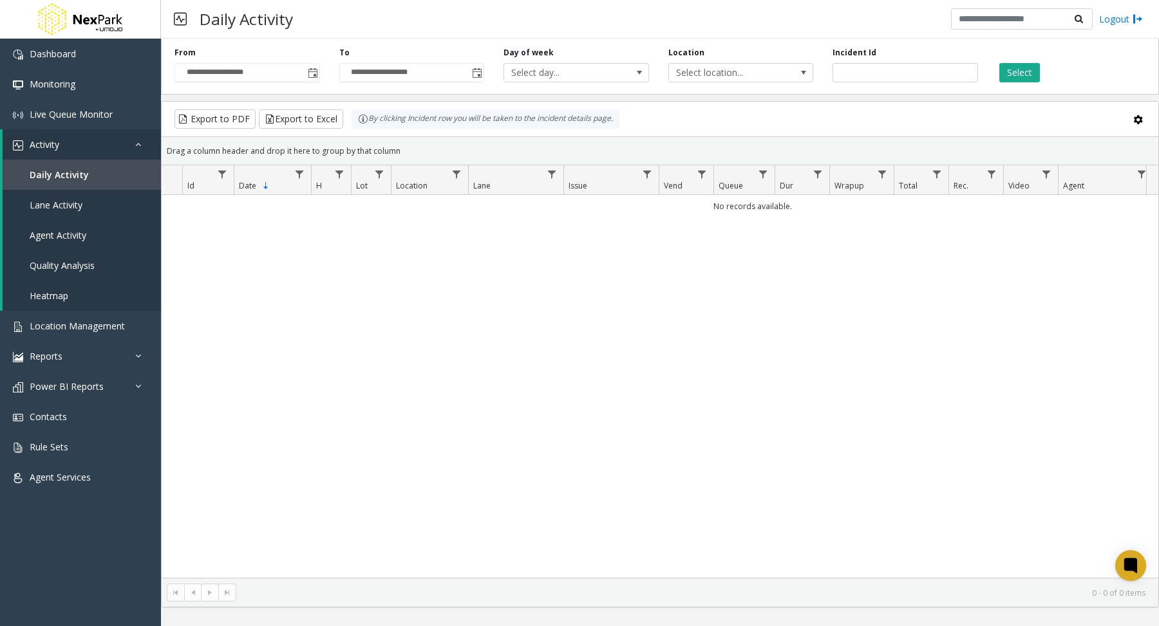 This screenshot has width=1159, height=626. I want to click on a: Dur Filter Menu, so click(818, 174).